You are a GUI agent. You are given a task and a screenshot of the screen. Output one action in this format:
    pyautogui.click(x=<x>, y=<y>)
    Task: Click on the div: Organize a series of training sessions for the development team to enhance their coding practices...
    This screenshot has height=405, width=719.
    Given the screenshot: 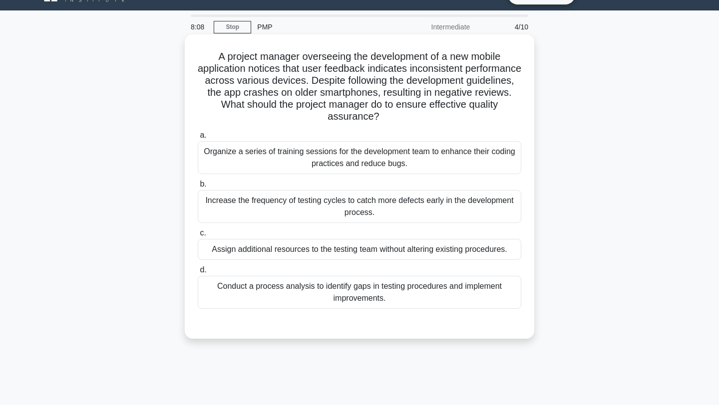 What is the action you would take?
    pyautogui.click(x=359, y=158)
    